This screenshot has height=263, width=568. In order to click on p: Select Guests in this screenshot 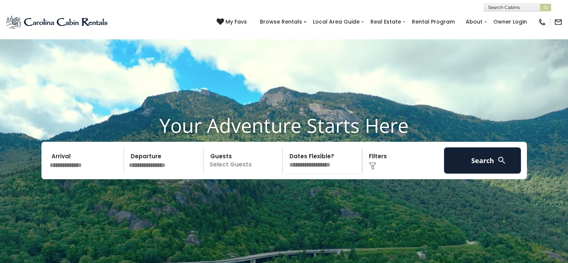, I will do `click(244, 160)`.